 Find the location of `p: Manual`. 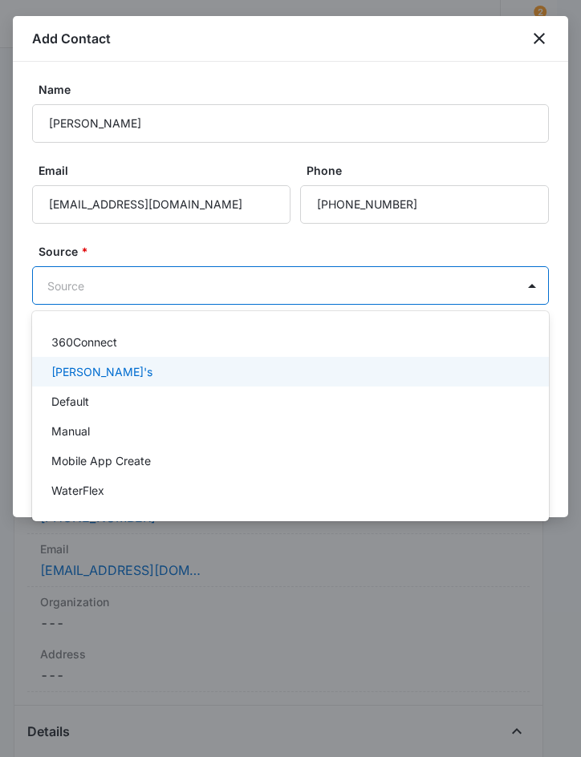

p: Manual is located at coordinates (71, 431).